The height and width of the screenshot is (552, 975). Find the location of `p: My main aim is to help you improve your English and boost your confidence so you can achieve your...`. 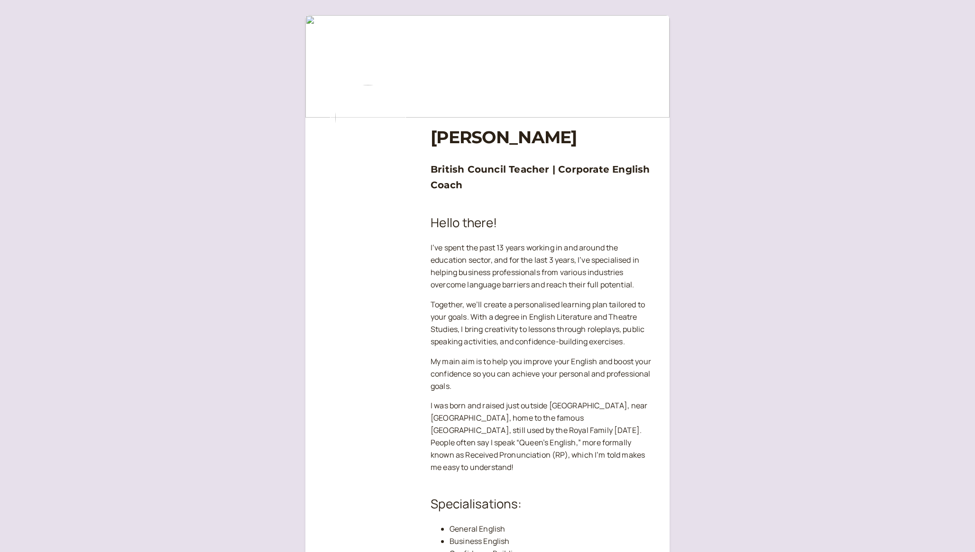

p: My main aim is to help you improve your English and boost your confidence so you can achieve your... is located at coordinates (543, 374).